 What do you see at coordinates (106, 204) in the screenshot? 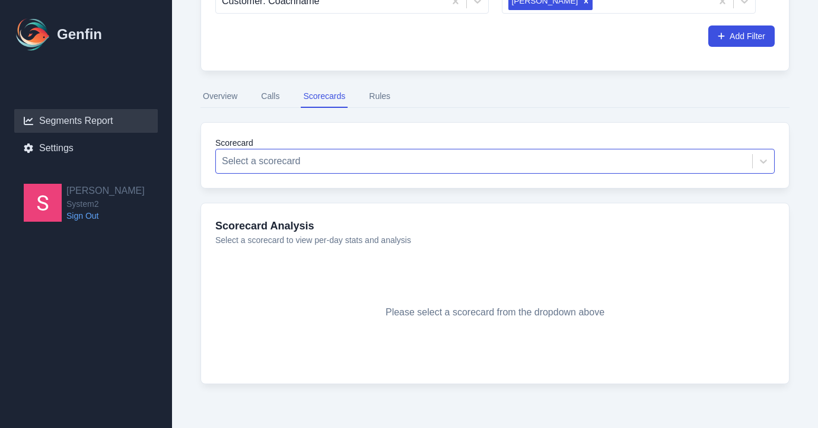
I see `span: System2` at bounding box center [106, 204].